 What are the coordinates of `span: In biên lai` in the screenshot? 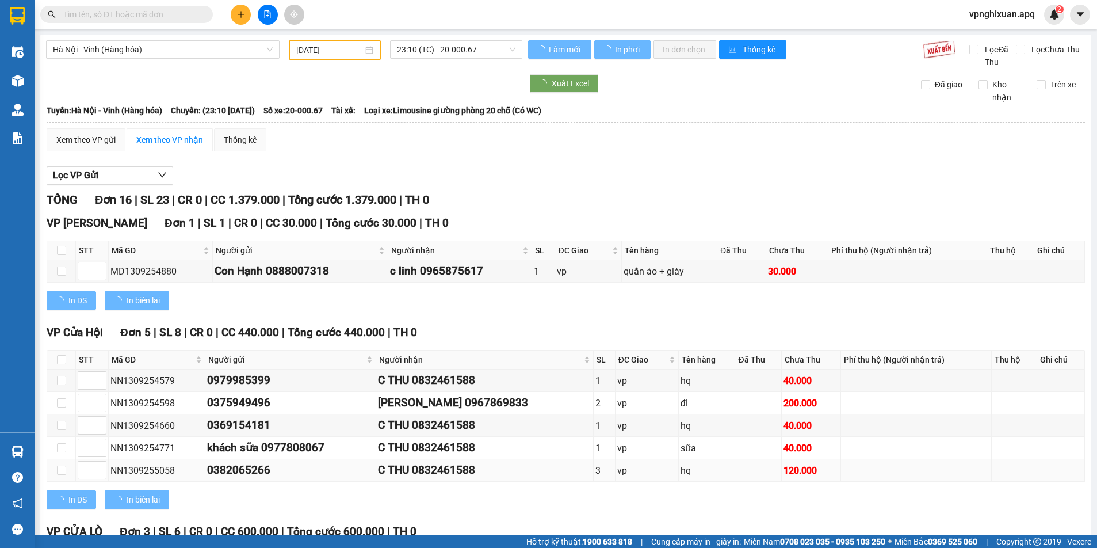 It's located at (143, 499).